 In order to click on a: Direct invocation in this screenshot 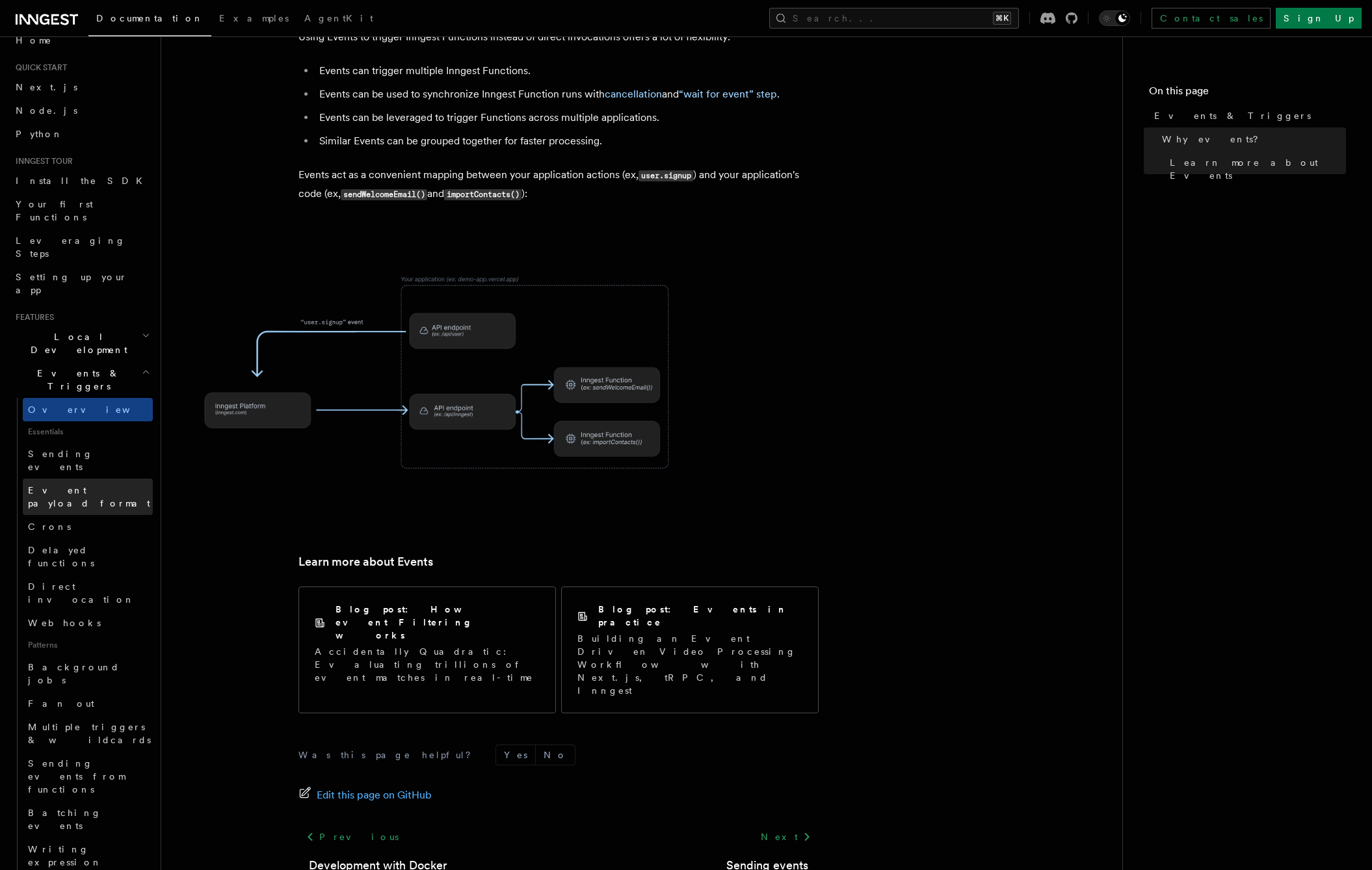, I will do `click(88, 593)`.